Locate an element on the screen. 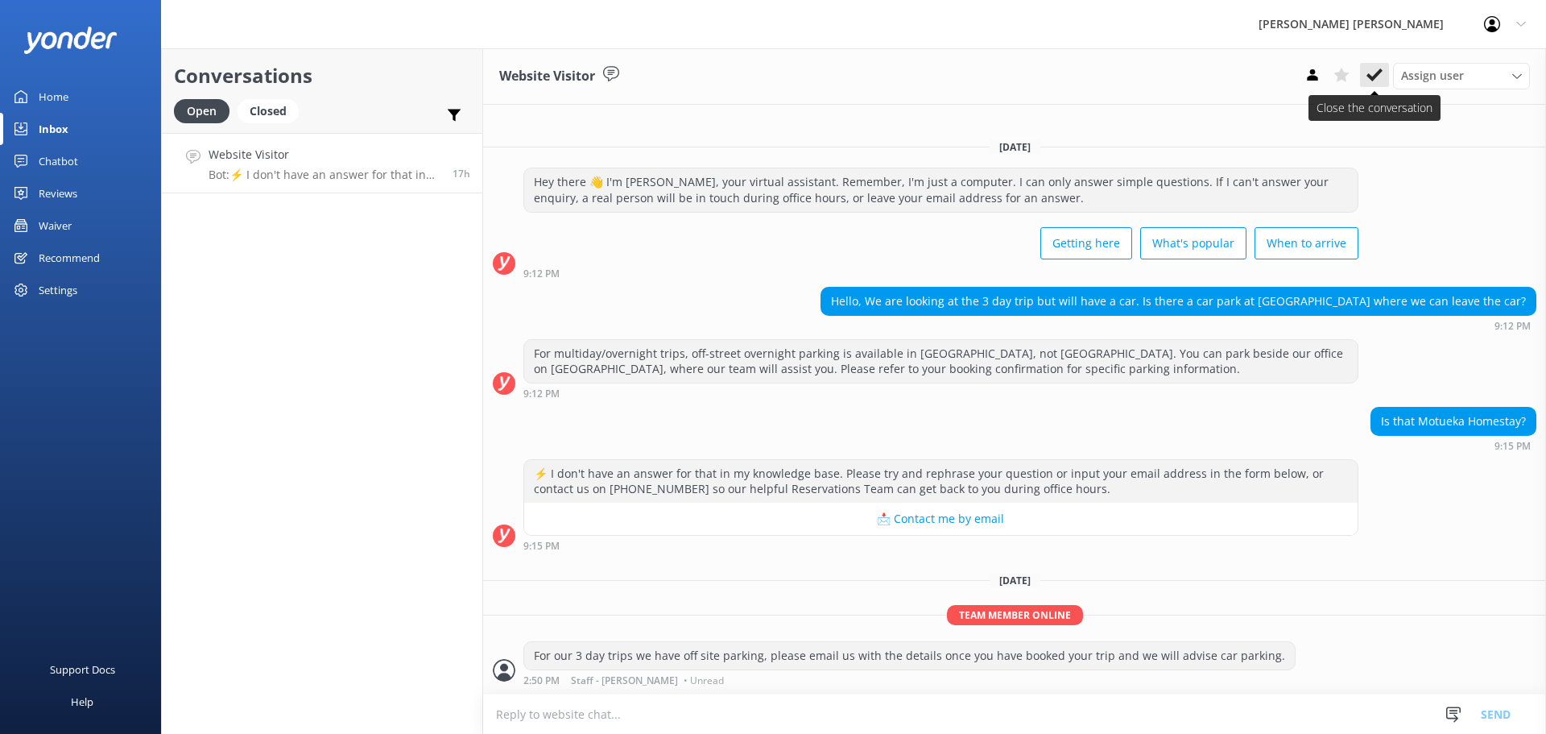  a: Open is located at coordinates (205, 110).